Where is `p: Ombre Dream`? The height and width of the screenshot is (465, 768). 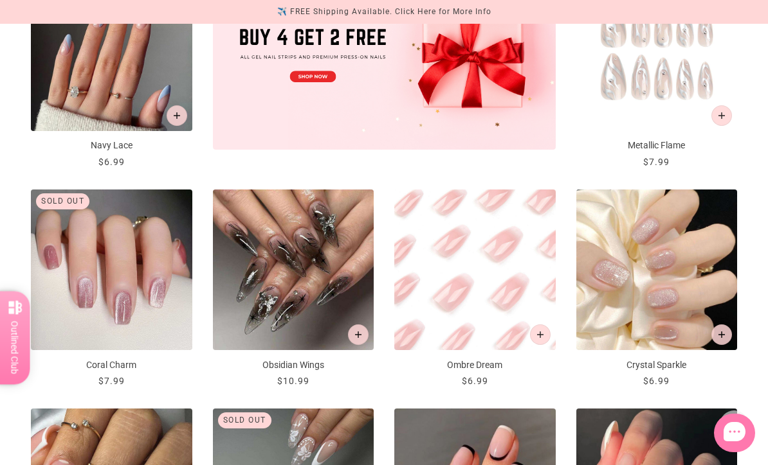
p: Ombre Dream is located at coordinates (474, 365).